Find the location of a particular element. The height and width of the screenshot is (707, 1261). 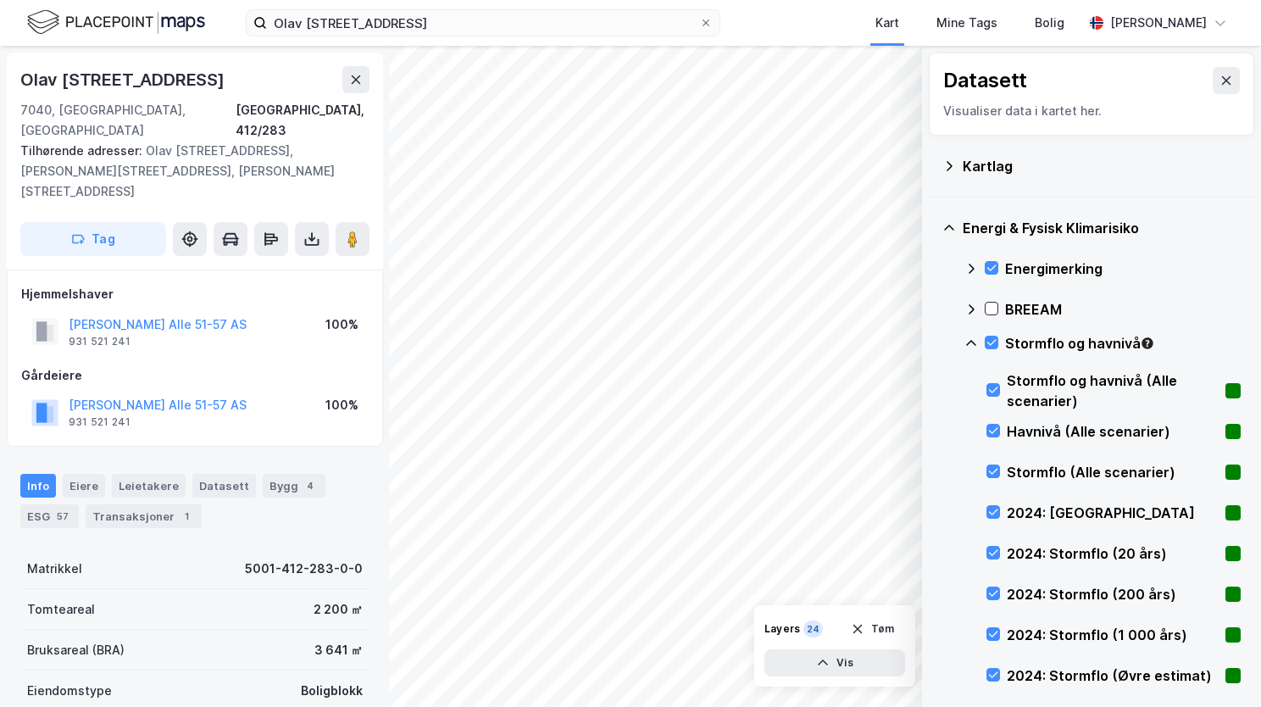

span: Tilhørende adresser: is located at coordinates (83, 150).